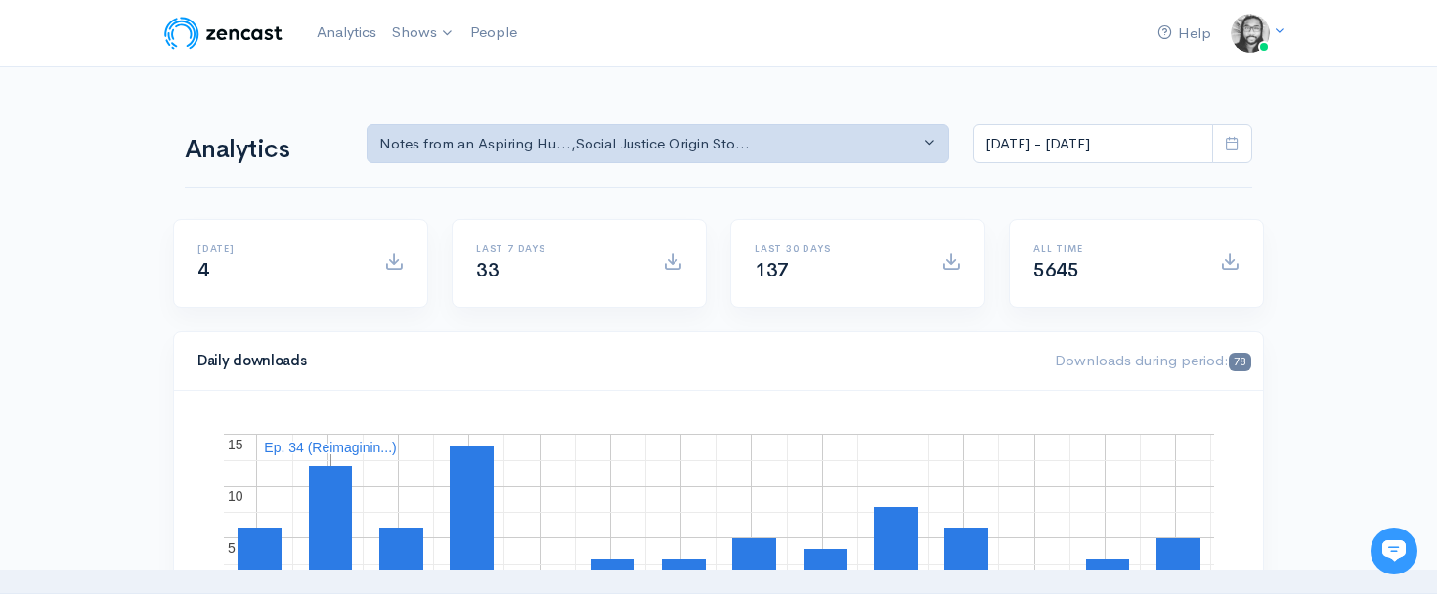 The height and width of the screenshot is (594, 1437). I want to click on span: Downloads during period:, so click(1153, 360).